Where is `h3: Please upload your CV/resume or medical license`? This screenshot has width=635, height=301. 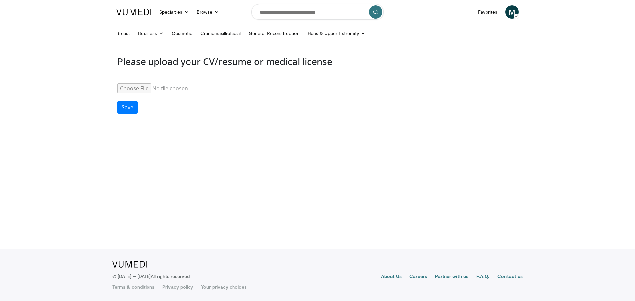
h3: Please upload your CV/resume or medical license is located at coordinates (317, 62).